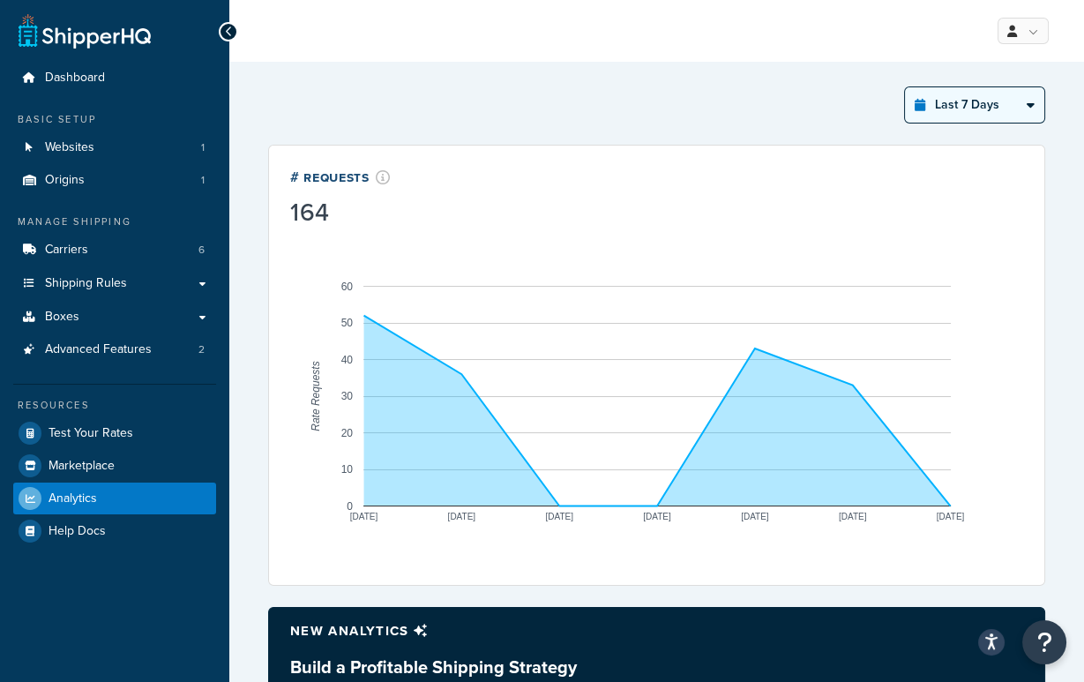  Describe the element at coordinates (115, 466) in the screenshot. I see `li: Marketplace` at that location.